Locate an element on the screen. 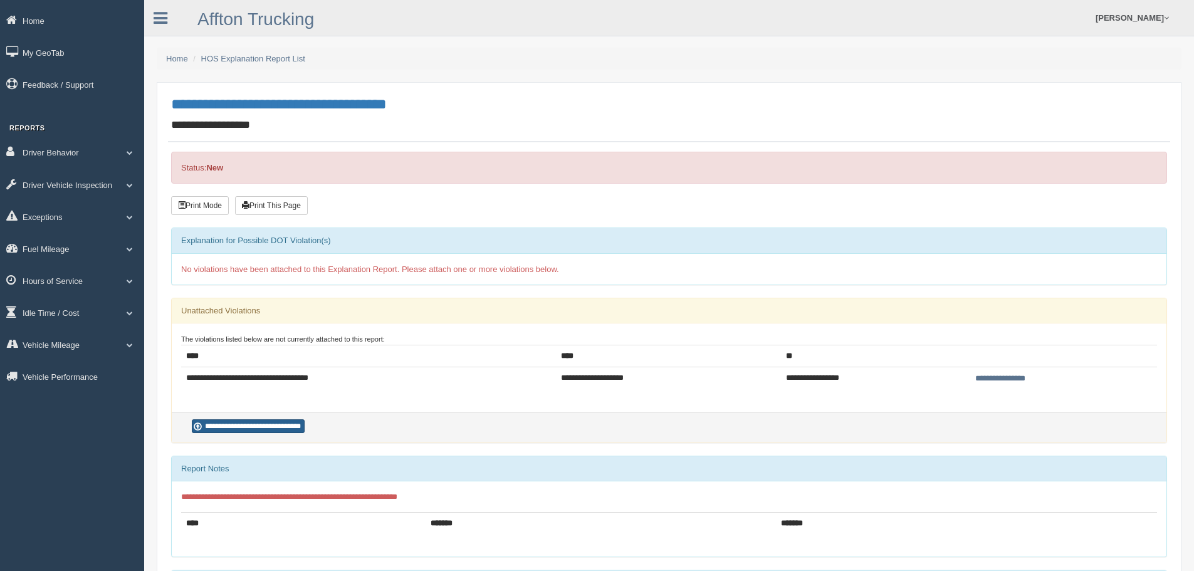  a: HOS Explanation Report List is located at coordinates (253, 58).